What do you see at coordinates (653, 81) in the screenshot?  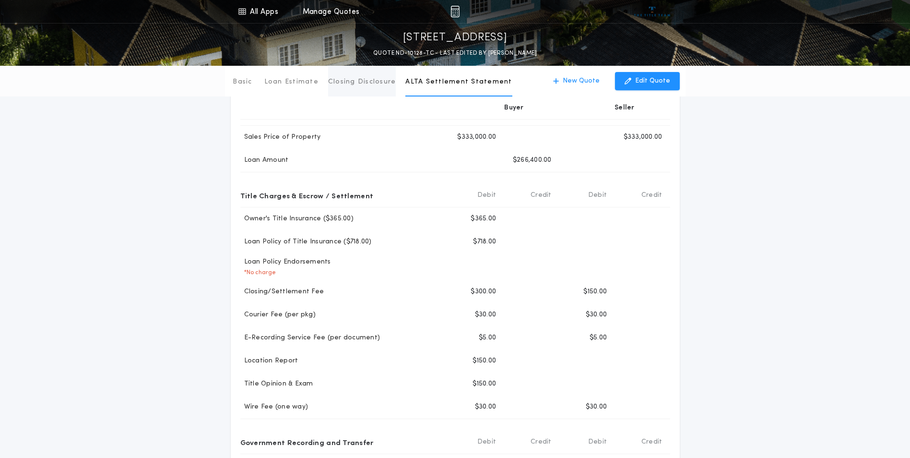 I see `p: Edit Quote` at bounding box center [653, 81].